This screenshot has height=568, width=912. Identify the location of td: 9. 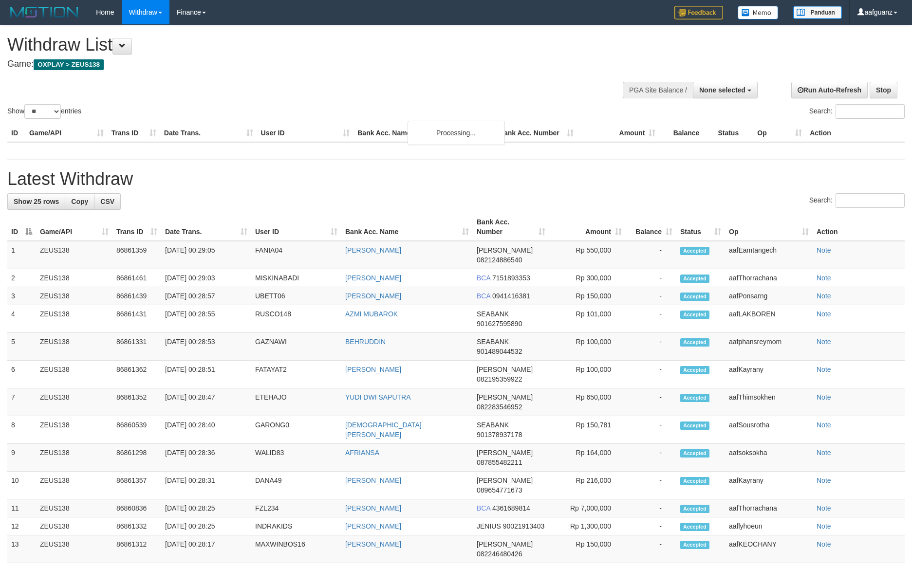
(21, 458).